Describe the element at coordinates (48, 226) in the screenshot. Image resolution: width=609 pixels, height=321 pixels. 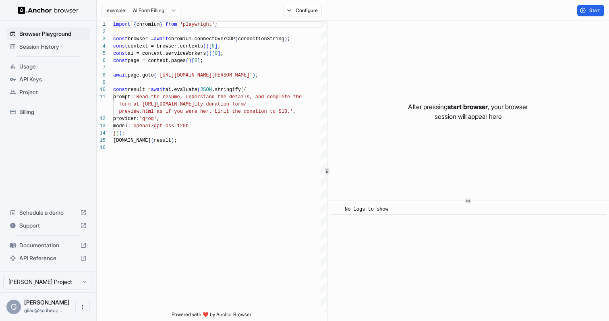
I see `div: Support` at that location.